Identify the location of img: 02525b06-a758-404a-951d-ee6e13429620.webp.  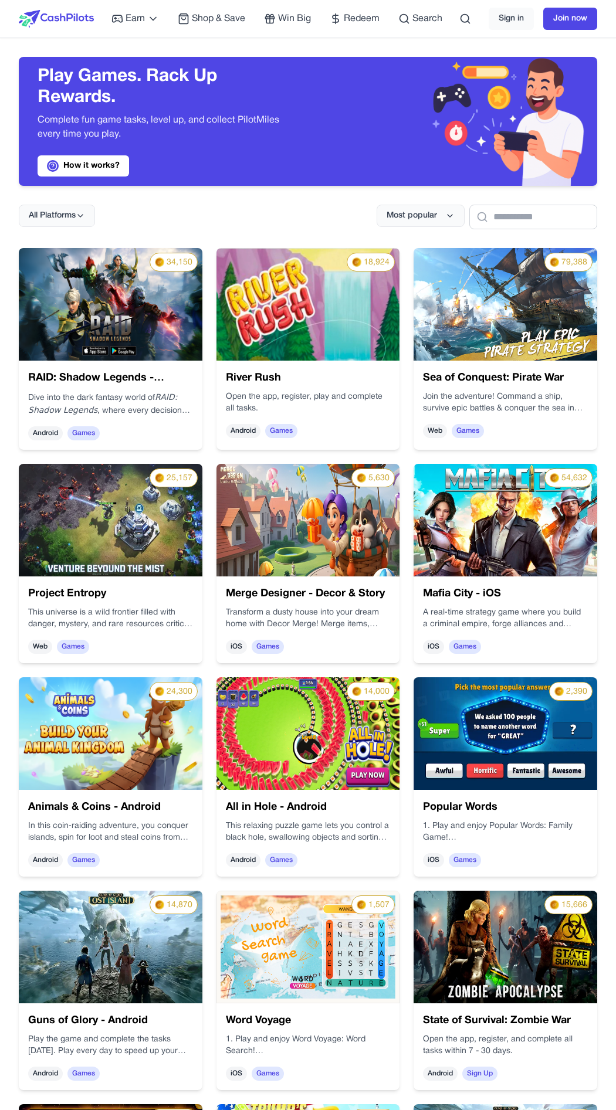
(110, 947).